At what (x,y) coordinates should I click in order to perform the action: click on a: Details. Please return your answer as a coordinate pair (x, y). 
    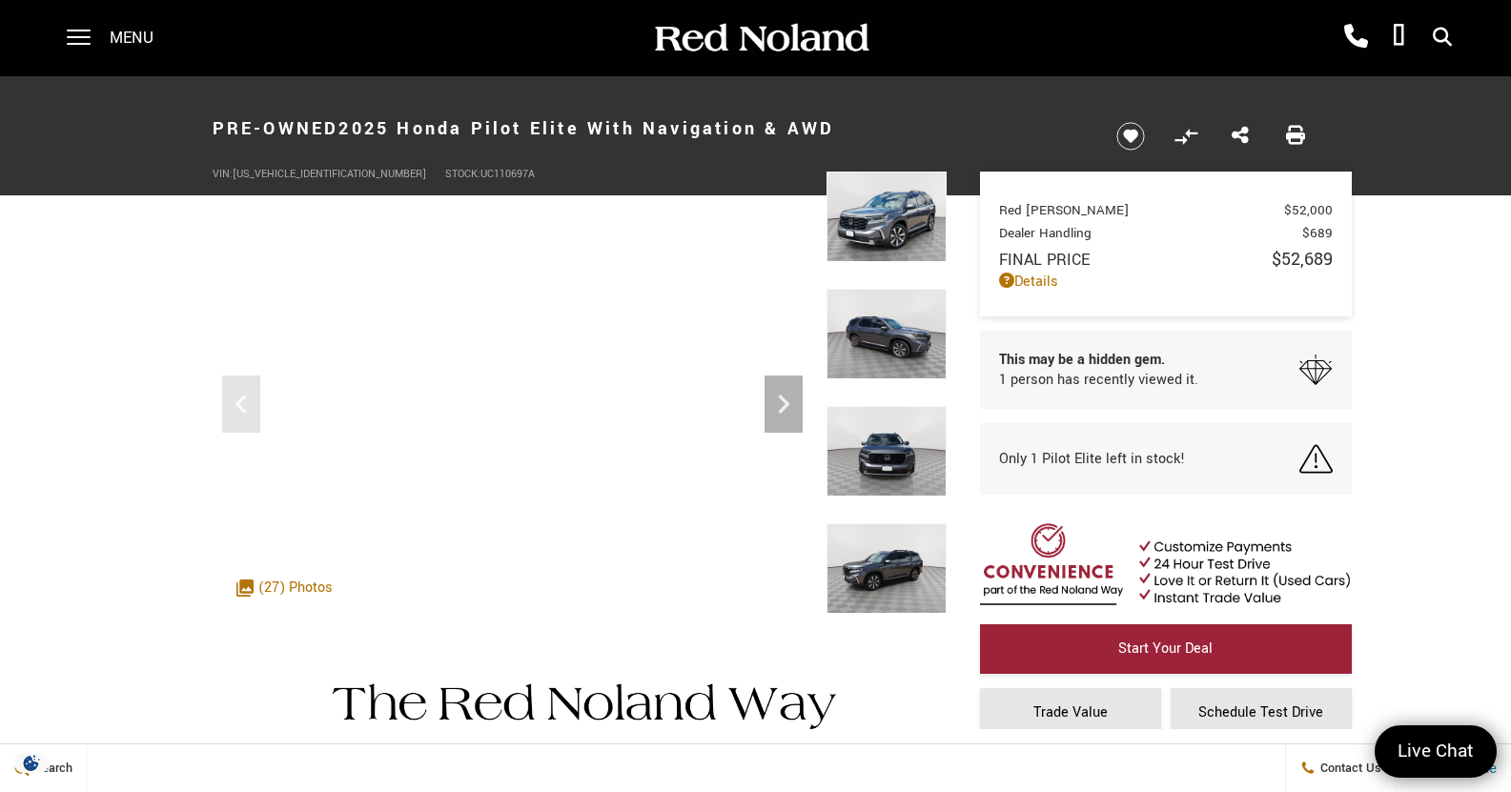
    Looking at the image, I should click on (1166, 281).